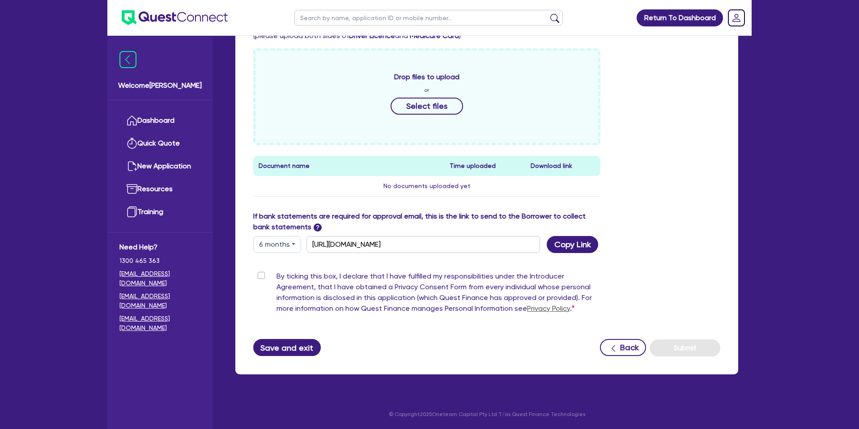 This screenshot has width=859, height=429. What do you see at coordinates (623, 347) in the screenshot?
I see `button: Back` at bounding box center [623, 347].